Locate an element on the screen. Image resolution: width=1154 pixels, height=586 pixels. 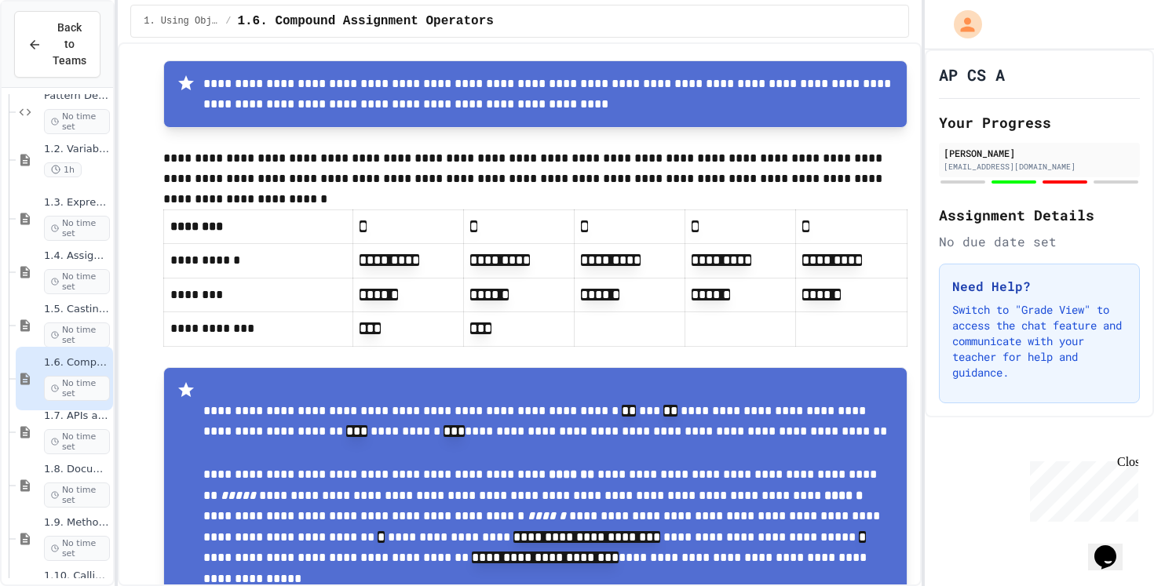
div: Chat with us now!Close is located at coordinates (57, 53).